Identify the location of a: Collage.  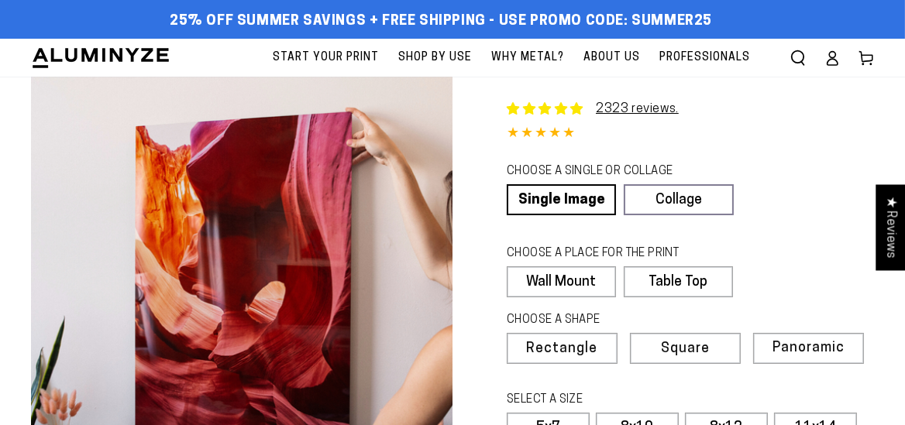
(678, 200).